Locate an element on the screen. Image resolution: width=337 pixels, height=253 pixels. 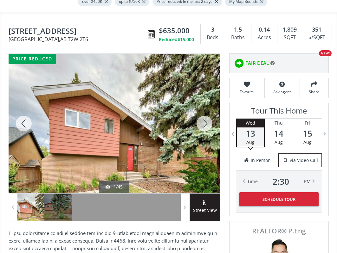
span: Share is located at coordinates (314, 92).